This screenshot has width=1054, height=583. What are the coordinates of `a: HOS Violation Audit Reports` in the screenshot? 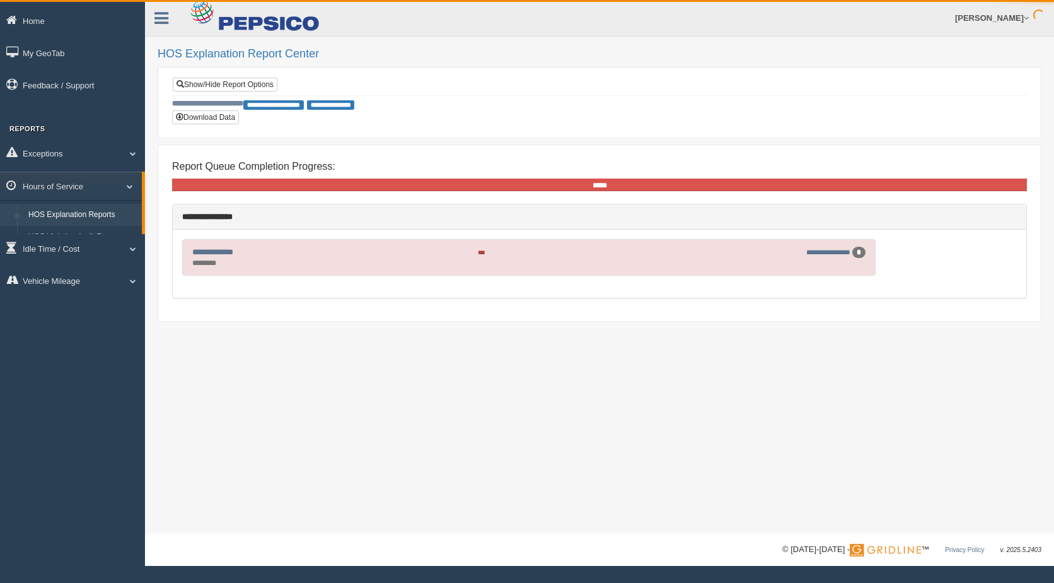 It's located at (82, 237).